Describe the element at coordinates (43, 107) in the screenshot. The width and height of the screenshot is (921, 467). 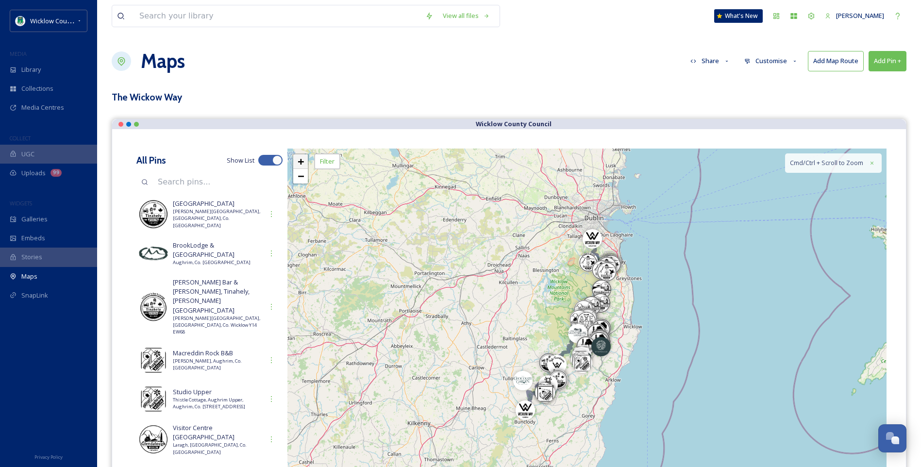
I see `span: Media Centres` at that location.